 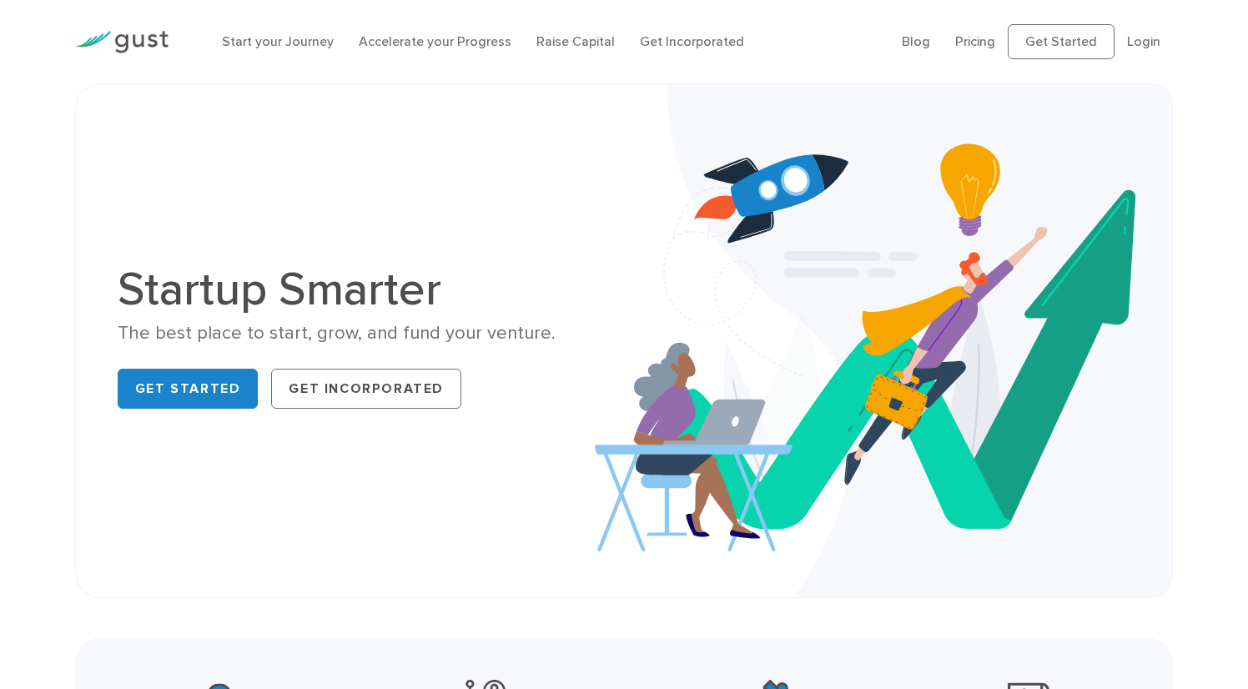 What do you see at coordinates (365, 333) in the screenshot?
I see `div: The best place to start, grow, and fund your venture.` at bounding box center [365, 333].